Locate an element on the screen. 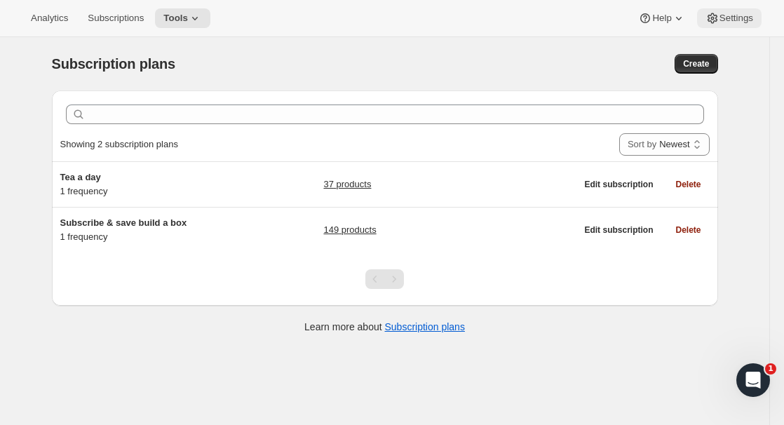  p: Learn more about is located at coordinates (385, 327).